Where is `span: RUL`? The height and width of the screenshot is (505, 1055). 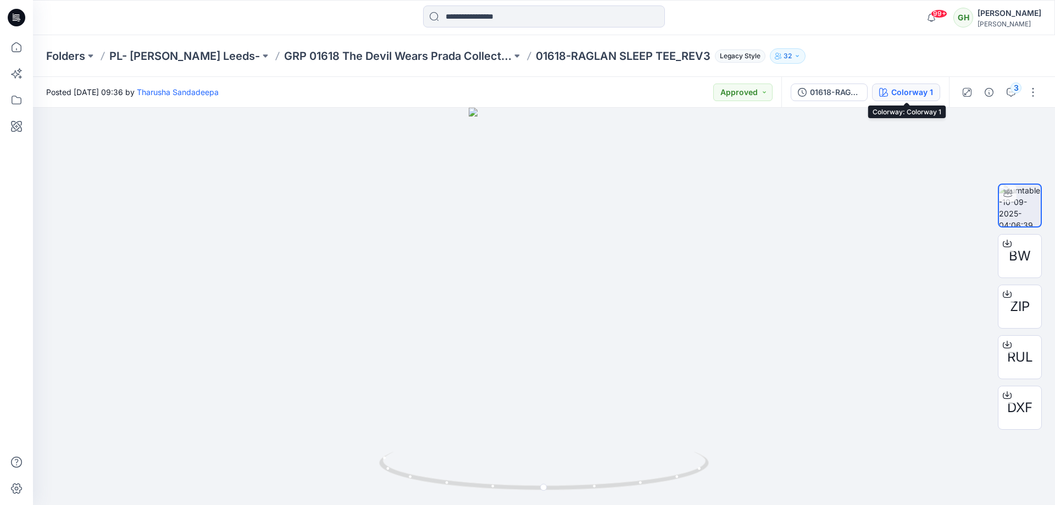 span: RUL is located at coordinates (1020, 357).